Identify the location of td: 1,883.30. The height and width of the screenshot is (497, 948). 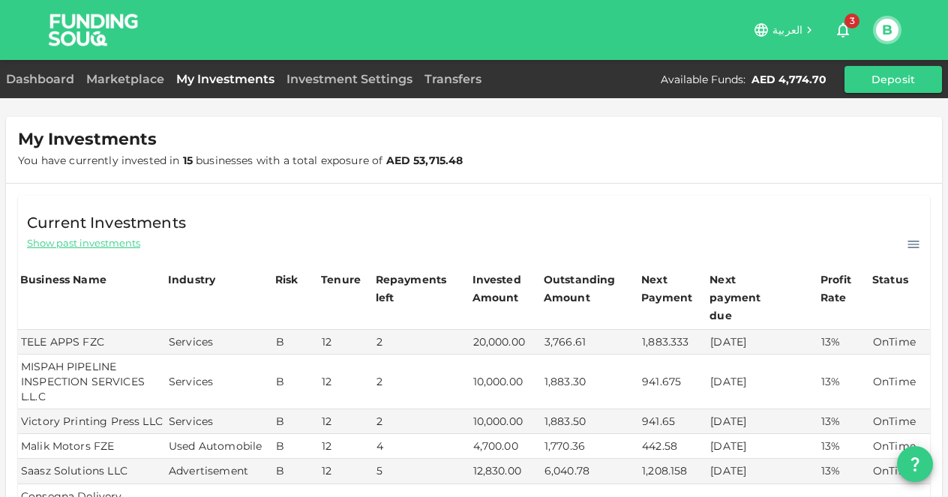
(590, 382).